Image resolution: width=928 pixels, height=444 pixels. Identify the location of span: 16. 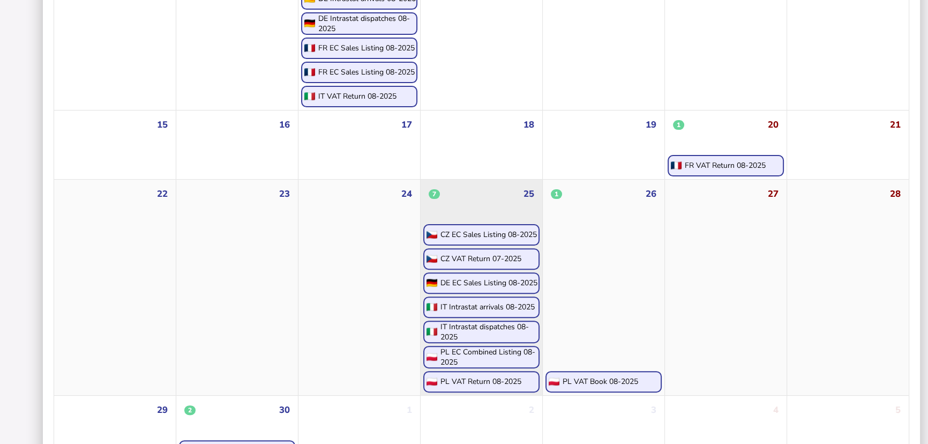
(285, 124).